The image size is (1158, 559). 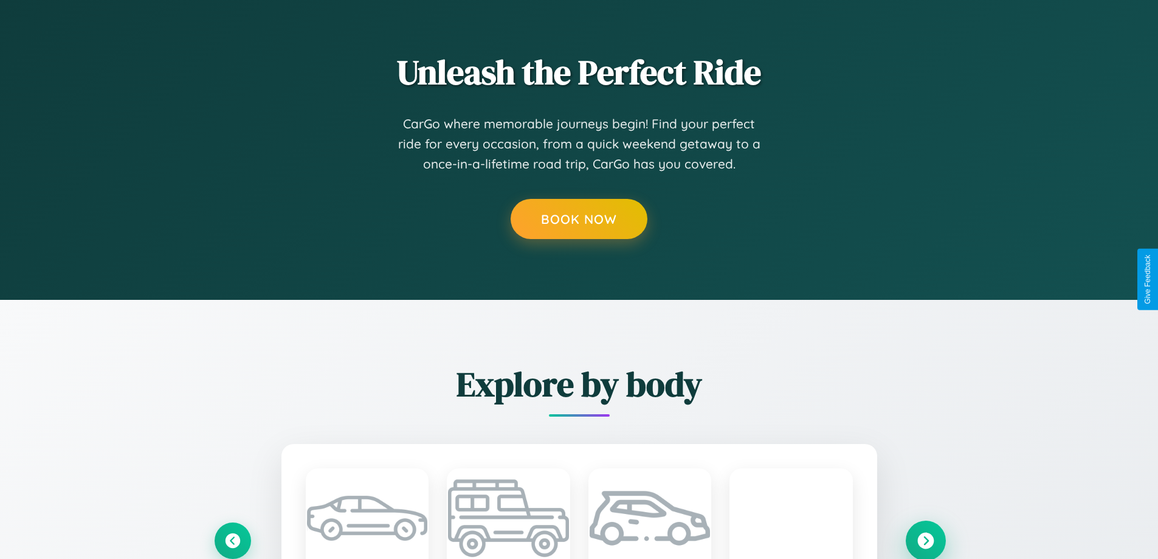 I want to click on button: Book Now, so click(x=579, y=219).